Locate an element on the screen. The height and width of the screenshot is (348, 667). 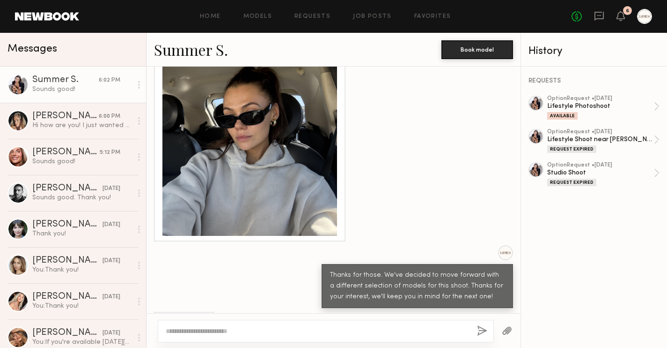
div: Sounds good. Thank you! is located at coordinates (82, 197).